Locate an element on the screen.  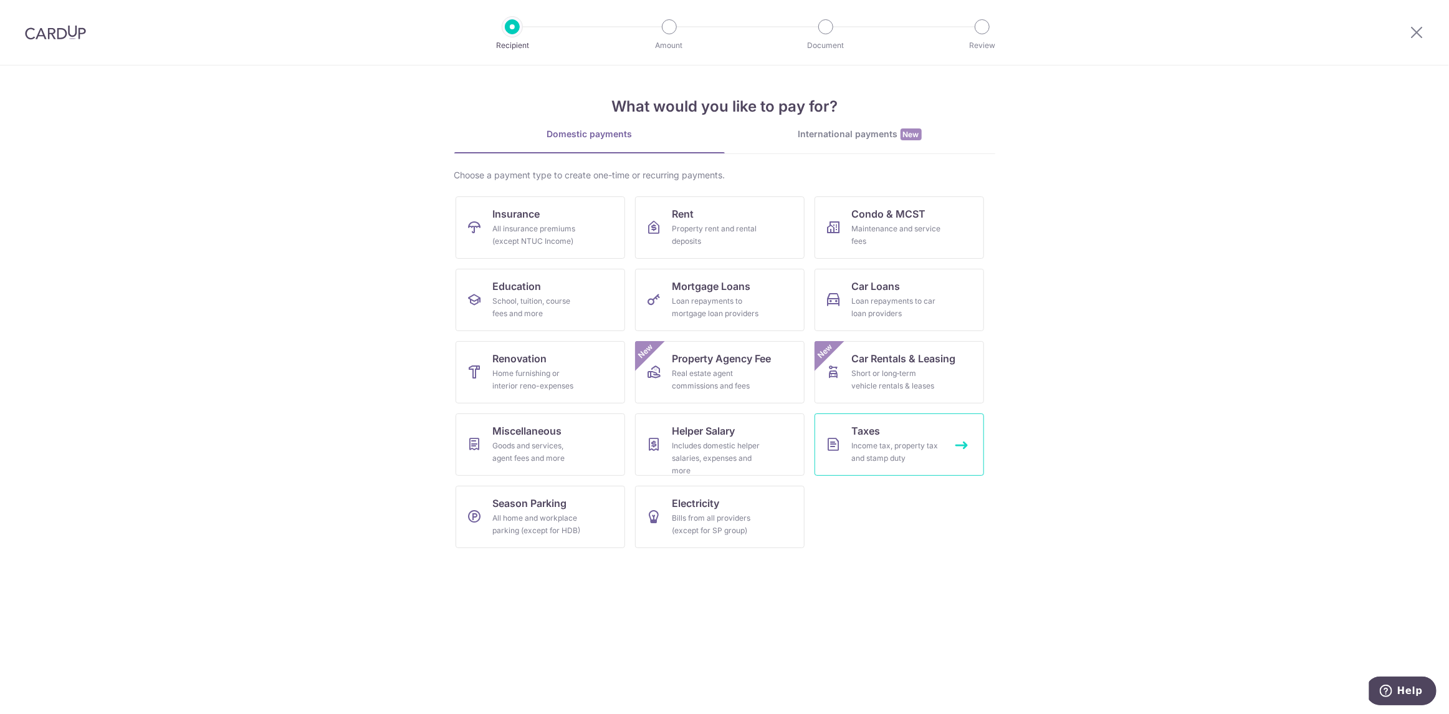
span: Rent is located at coordinates (683, 214).